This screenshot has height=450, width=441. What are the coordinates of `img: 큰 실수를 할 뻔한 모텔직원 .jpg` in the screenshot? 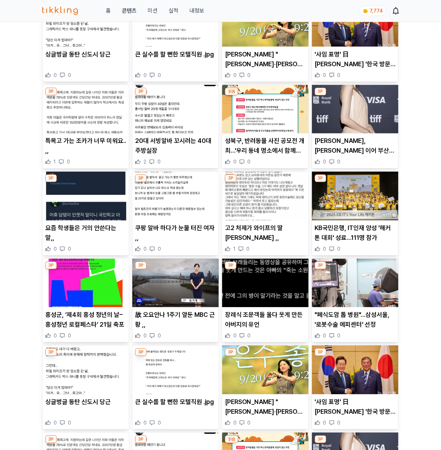 It's located at (176, 370).